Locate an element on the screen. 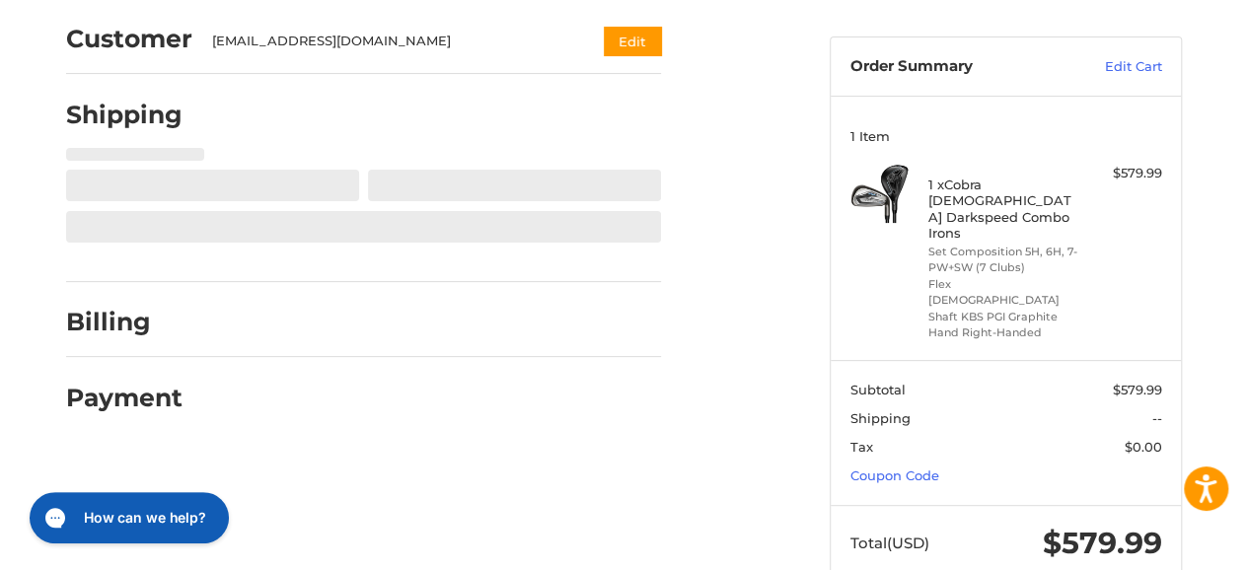 This screenshot has width=1248, height=570. span: Shipping is located at coordinates (880, 418).